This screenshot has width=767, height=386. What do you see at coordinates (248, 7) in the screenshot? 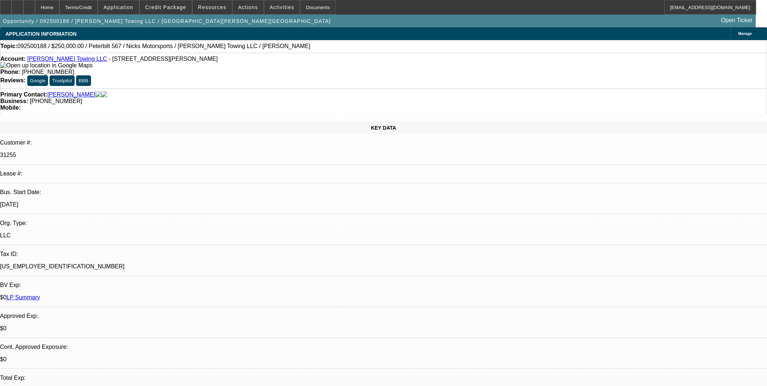
I see `button: Actions` at bounding box center [248, 7].